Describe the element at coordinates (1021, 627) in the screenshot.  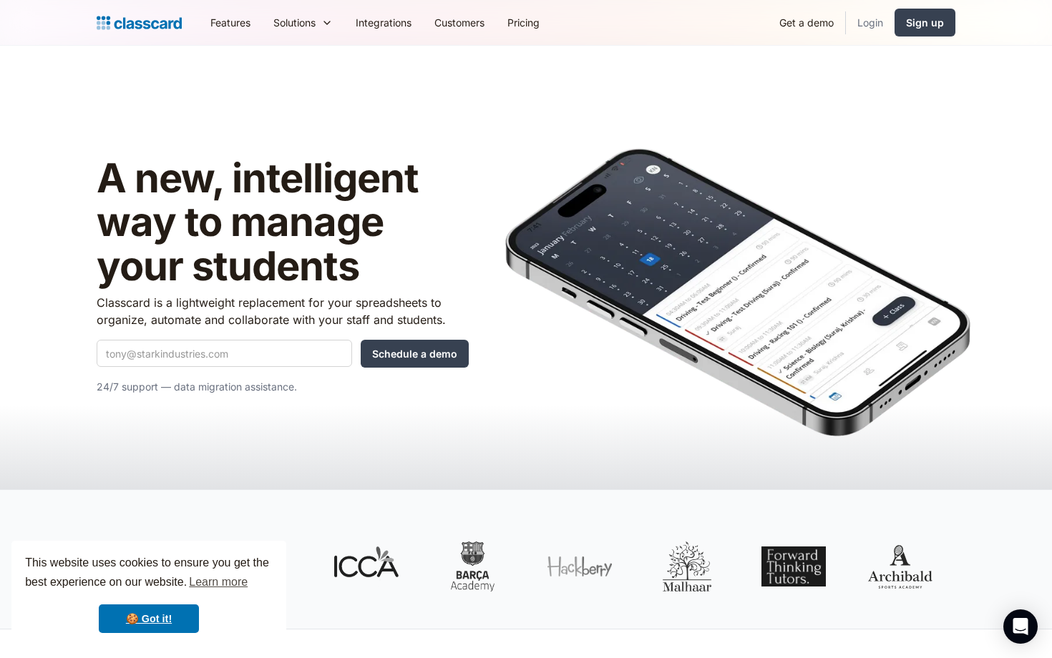
I see `div: Open Intercom Messenger` at that location.